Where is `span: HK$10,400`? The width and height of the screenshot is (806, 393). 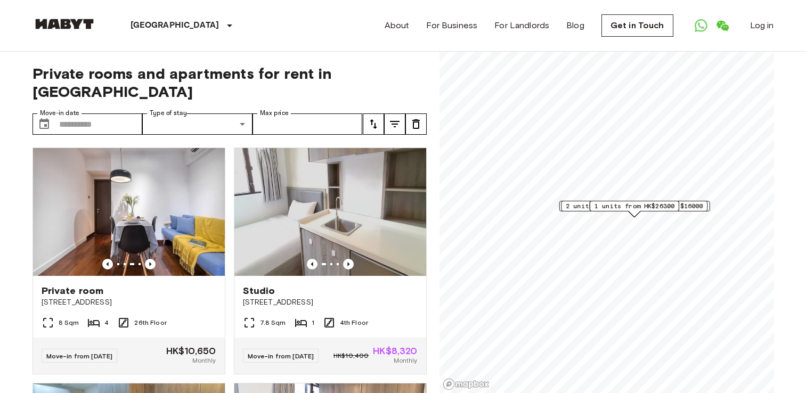
span: HK$10,400 is located at coordinates (351, 356).